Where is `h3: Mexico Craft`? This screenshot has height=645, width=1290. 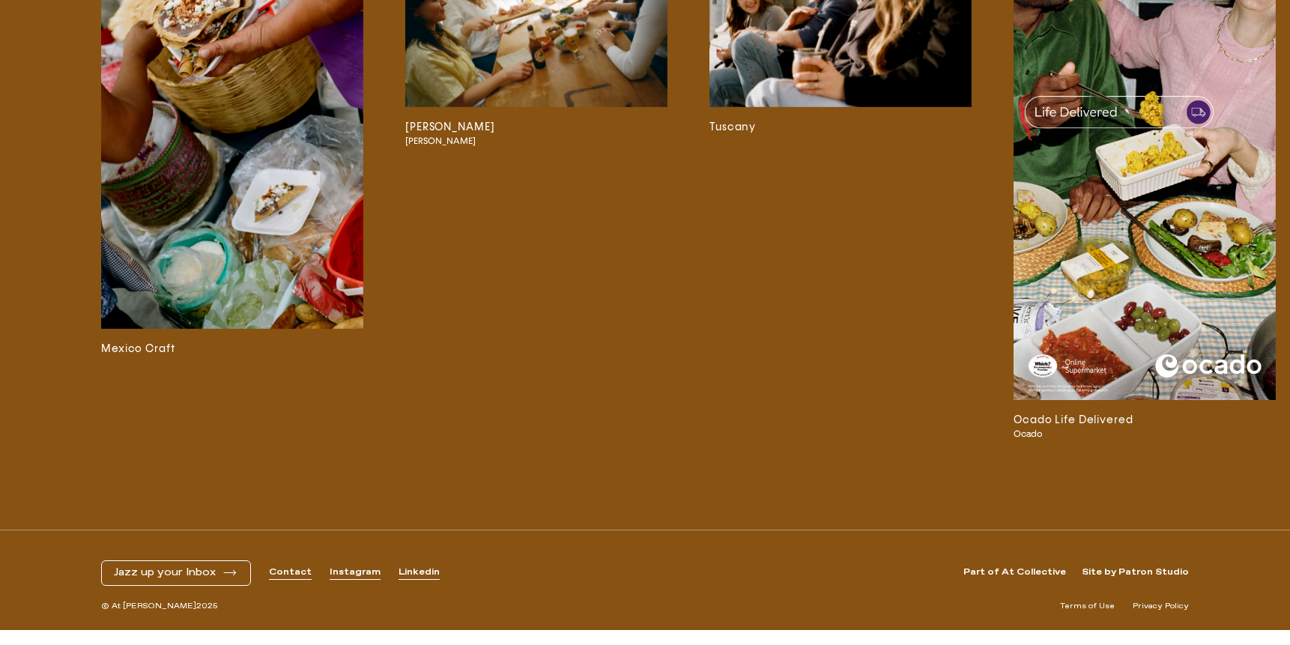 h3: Mexico Craft is located at coordinates (232, 349).